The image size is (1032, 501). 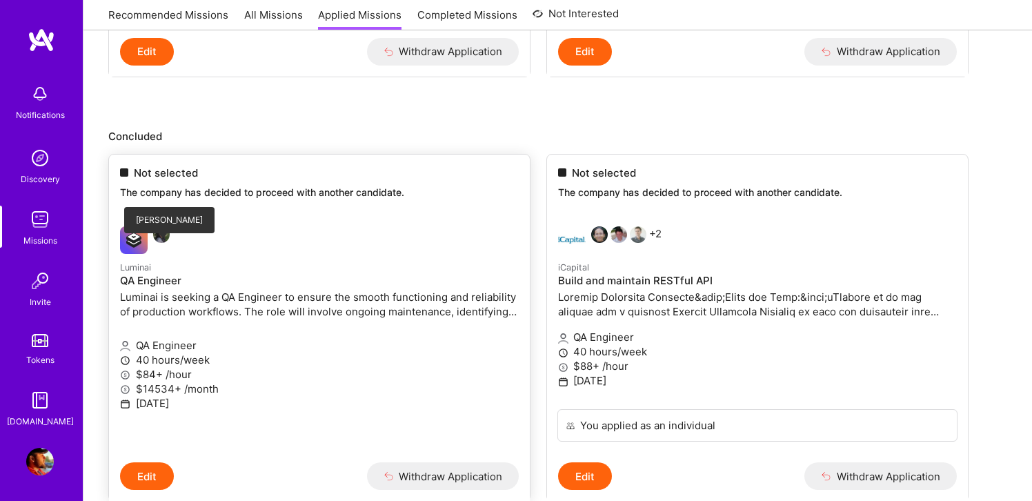 I want to click on a: Luminai company logoKunal PandyaLuminaiQA EngineerLuminai is seeking a QA Engineer to ensure the ..., so click(x=319, y=339).